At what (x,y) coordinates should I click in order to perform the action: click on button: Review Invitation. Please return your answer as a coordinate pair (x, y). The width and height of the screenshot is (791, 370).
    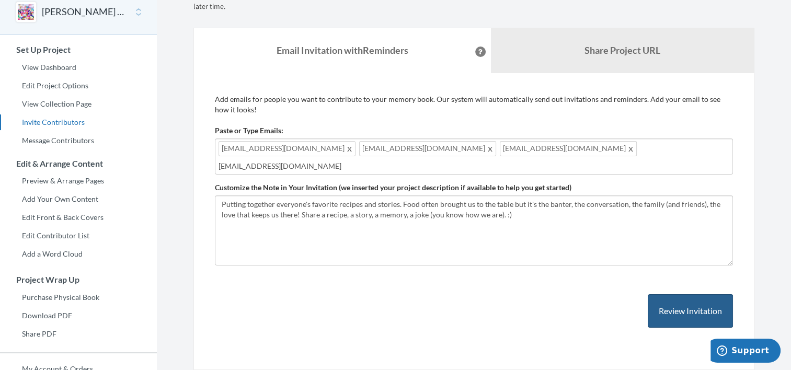
    Looking at the image, I should click on (690, 311).